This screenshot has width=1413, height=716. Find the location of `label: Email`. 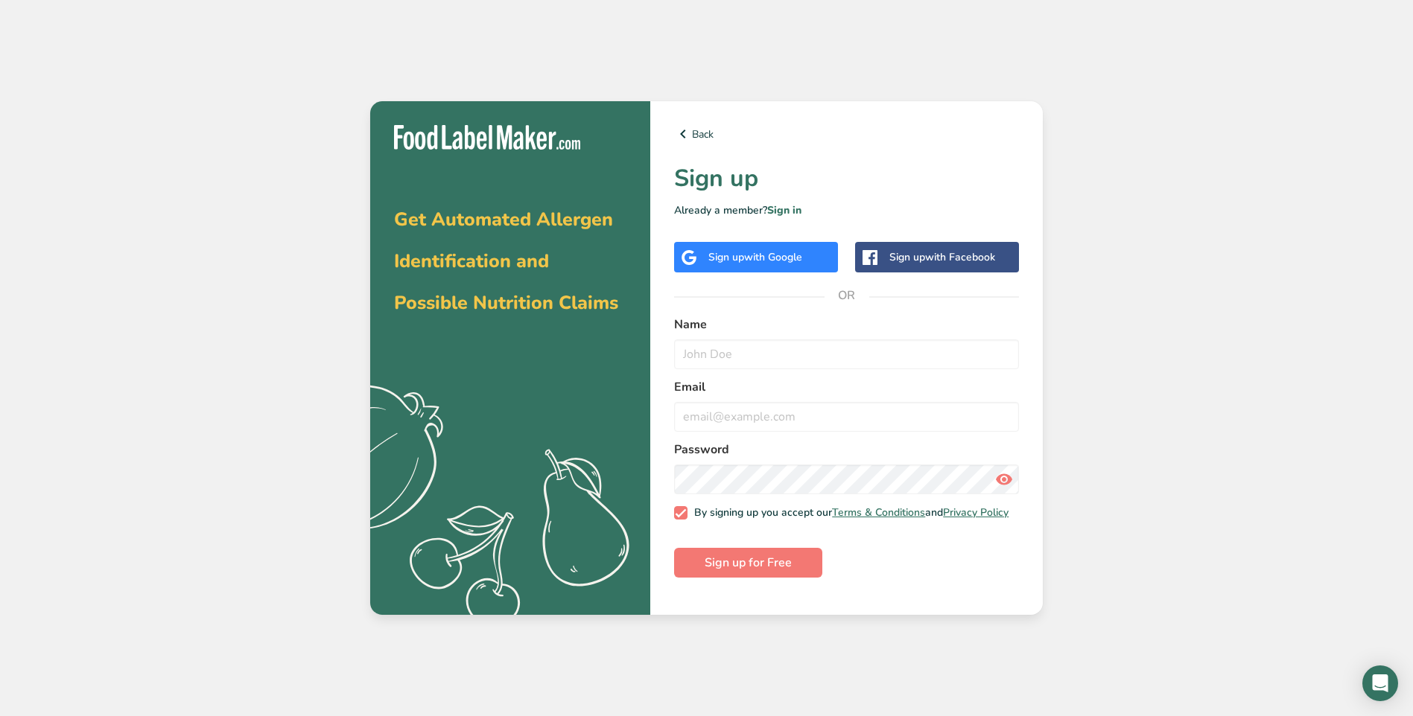

label: Email is located at coordinates (846, 387).